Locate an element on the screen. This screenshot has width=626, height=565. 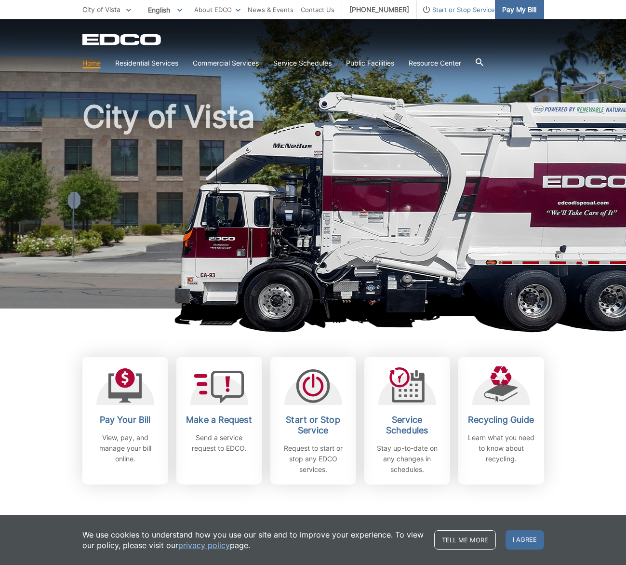
a: Contact Us is located at coordinates (318, 10).